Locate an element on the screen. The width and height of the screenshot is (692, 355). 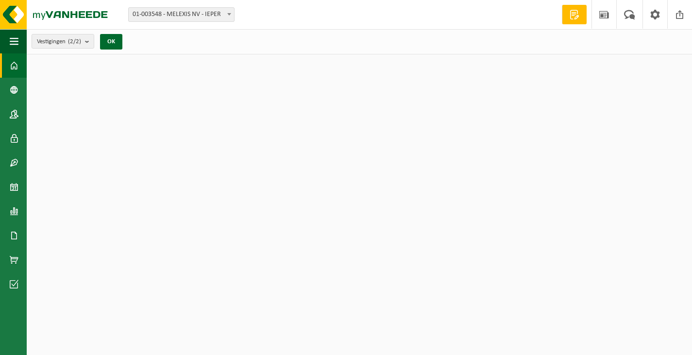
count: (2/2) is located at coordinates (74, 41).